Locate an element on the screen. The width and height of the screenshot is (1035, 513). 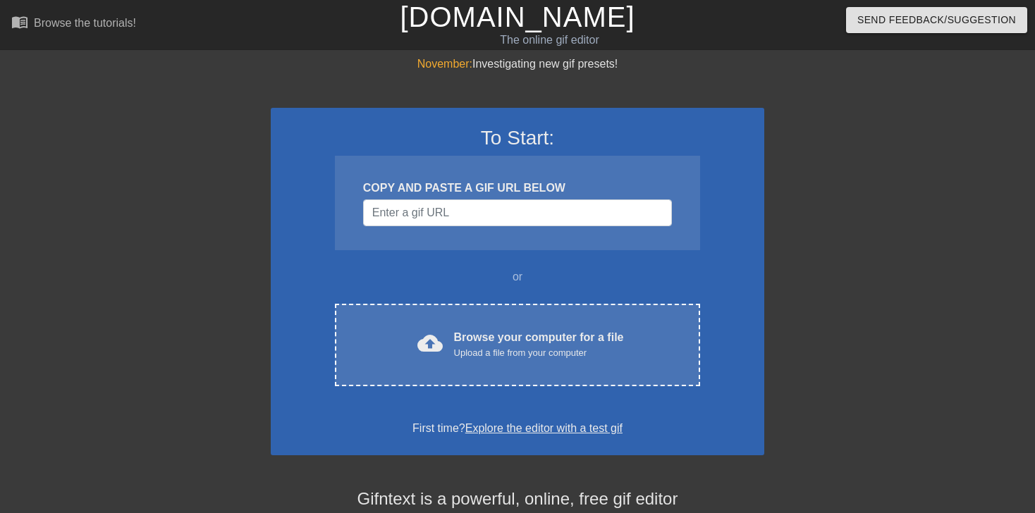
span: November: is located at coordinates (445, 63).